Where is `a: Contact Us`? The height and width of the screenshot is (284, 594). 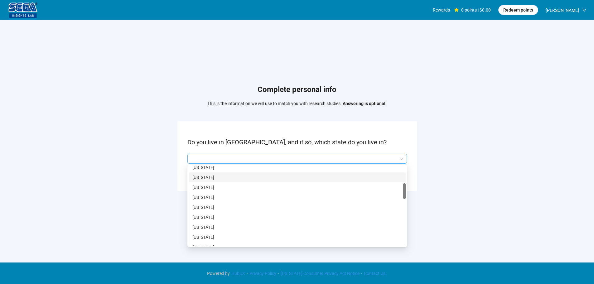 a: Contact Us is located at coordinates (375, 274).